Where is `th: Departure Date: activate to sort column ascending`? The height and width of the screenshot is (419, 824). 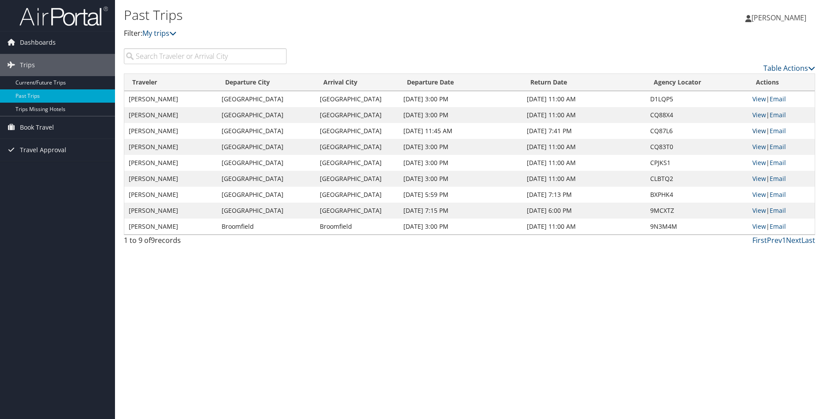
th: Departure Date: activate to sort column ascending is located at coordinates (460, 82).